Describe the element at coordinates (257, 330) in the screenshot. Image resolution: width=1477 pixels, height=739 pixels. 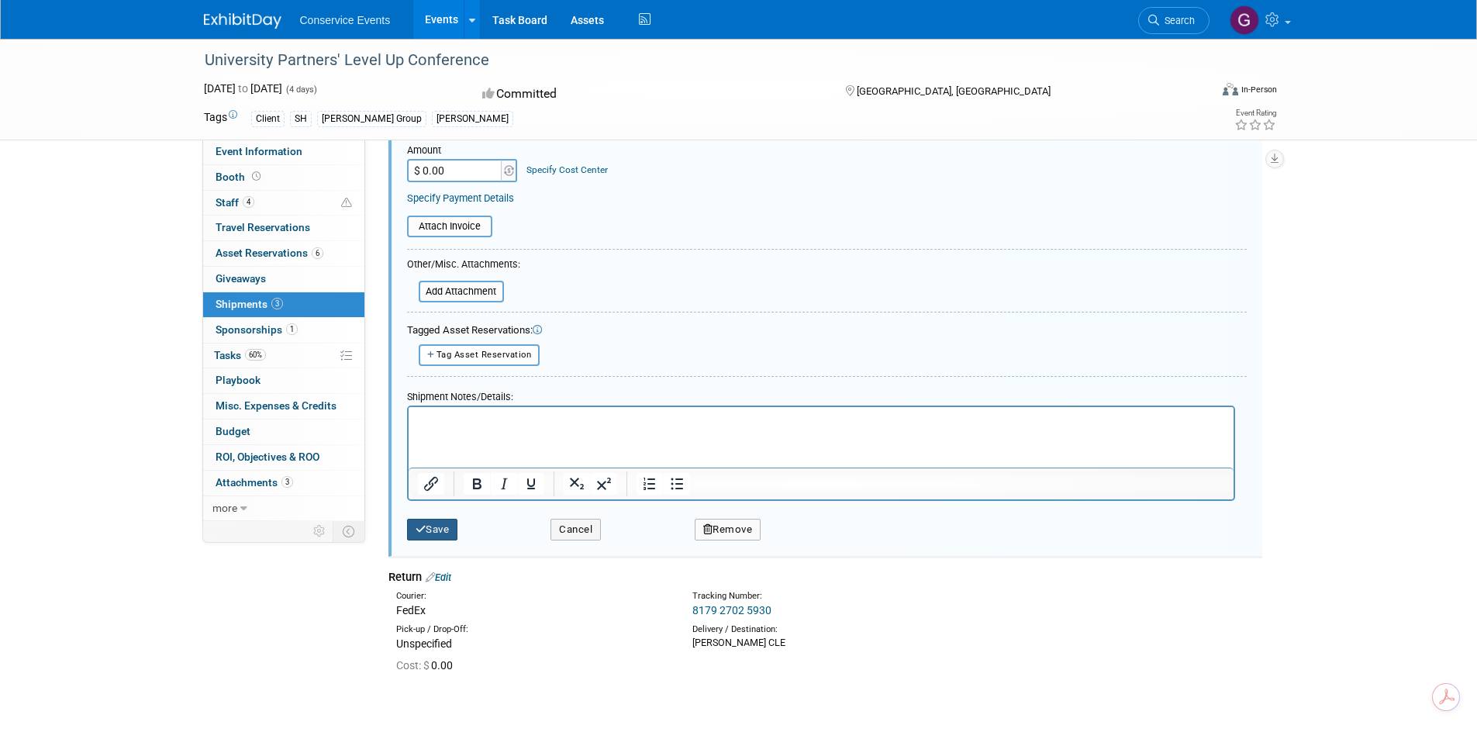
I see `span: Sponsorships` at that location.